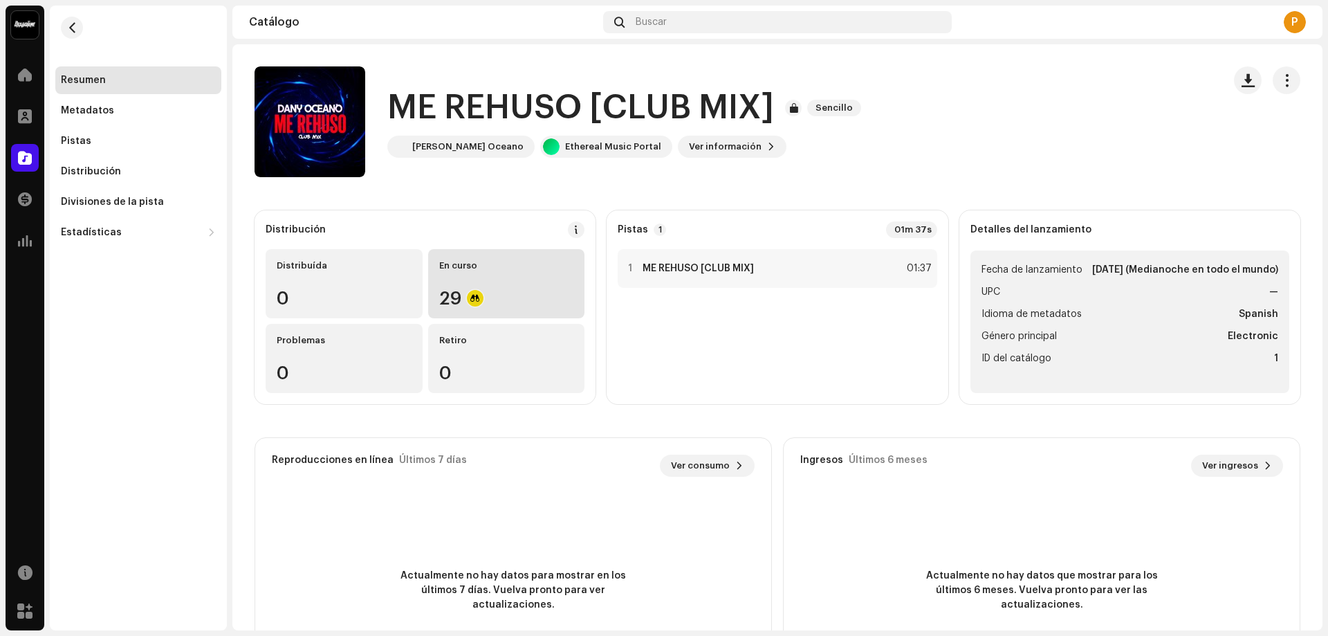  I want to click on span: Género principal, so click(1019, 336).